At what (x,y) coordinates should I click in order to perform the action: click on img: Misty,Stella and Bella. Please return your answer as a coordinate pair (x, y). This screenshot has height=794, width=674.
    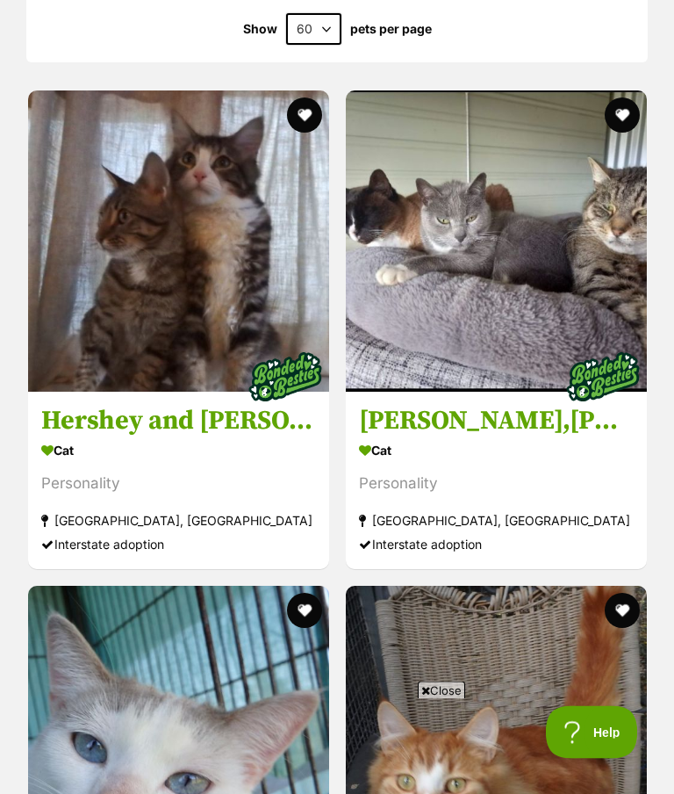
    Looking at the image, I should click on (496, 241).